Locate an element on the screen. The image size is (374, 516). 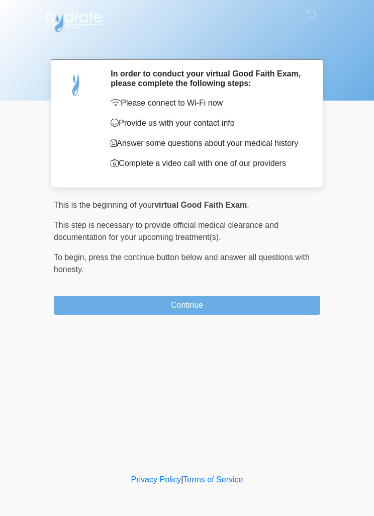
img: Hydrate IV Bar - Chandler Logo is located at coordinates (74, 20).